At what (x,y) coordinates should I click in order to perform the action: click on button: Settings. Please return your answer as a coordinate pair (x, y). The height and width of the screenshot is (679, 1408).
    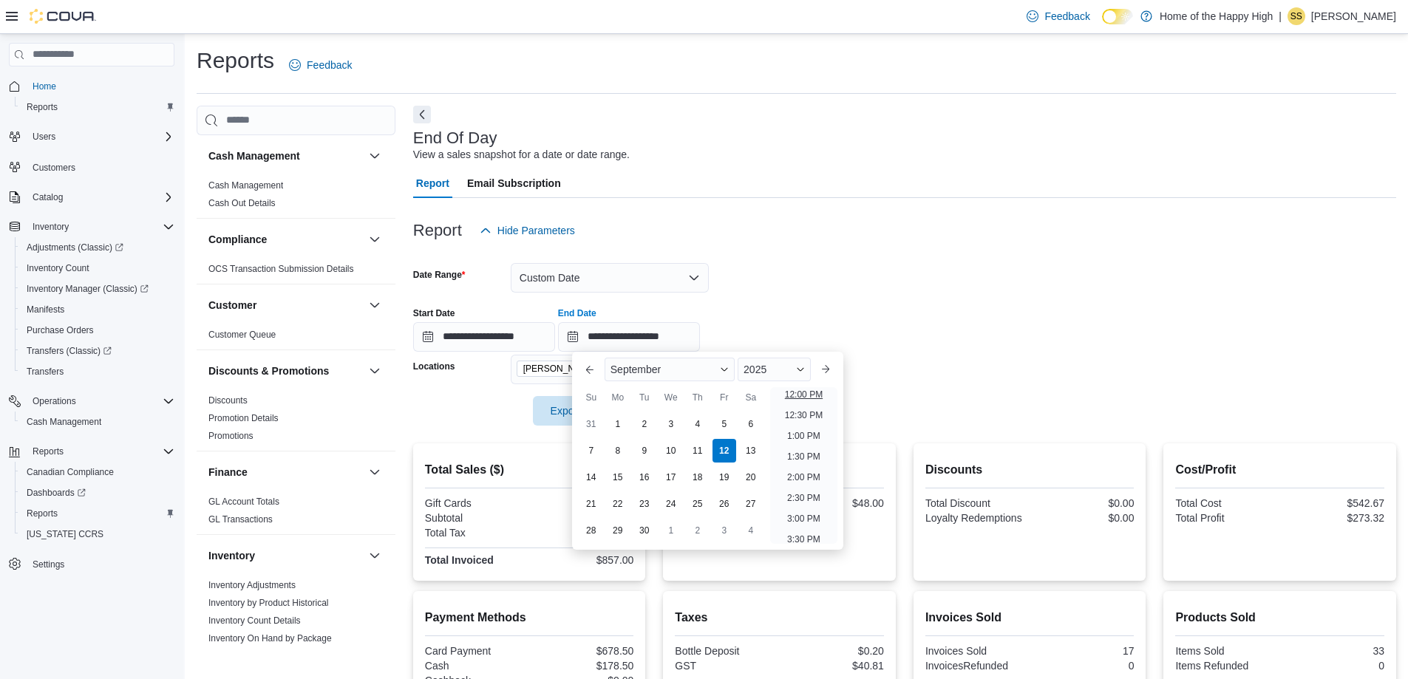
    Looking at the image, I should click on (92, 564).